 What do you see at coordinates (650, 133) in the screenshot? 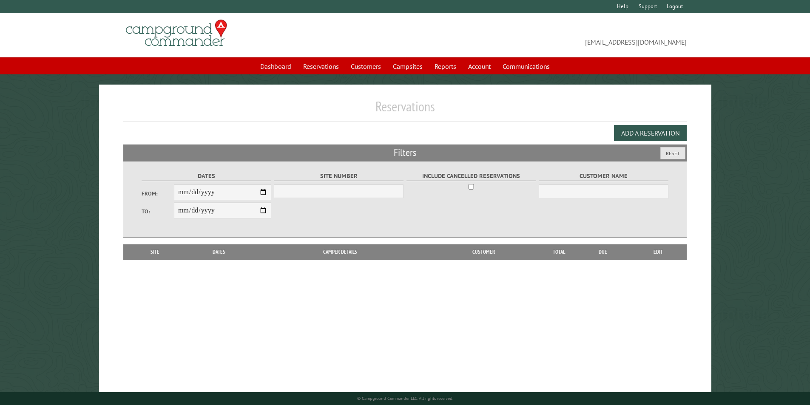
I see `button: Add a Reservation` at bounding box center [650, 133].